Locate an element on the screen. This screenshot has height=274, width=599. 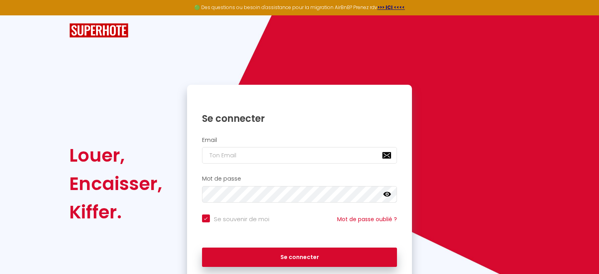
div: Louer, is located at coordinates (116, 155).